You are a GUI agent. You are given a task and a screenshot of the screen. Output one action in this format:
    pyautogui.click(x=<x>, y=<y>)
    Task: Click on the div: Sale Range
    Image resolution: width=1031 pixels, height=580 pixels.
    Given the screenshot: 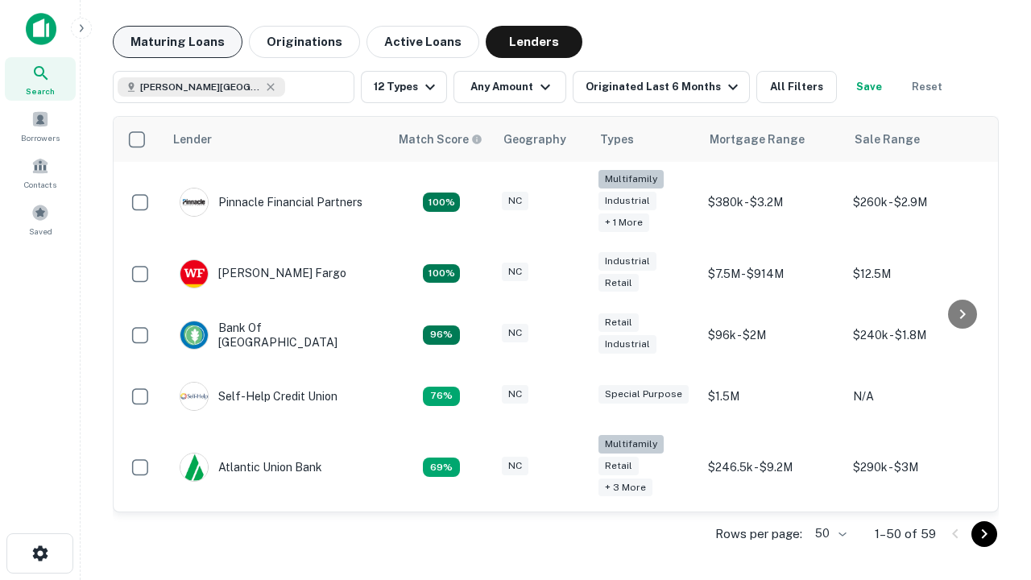 What is the action you would take?
    pyautogui.click(x=887, y=139)
    